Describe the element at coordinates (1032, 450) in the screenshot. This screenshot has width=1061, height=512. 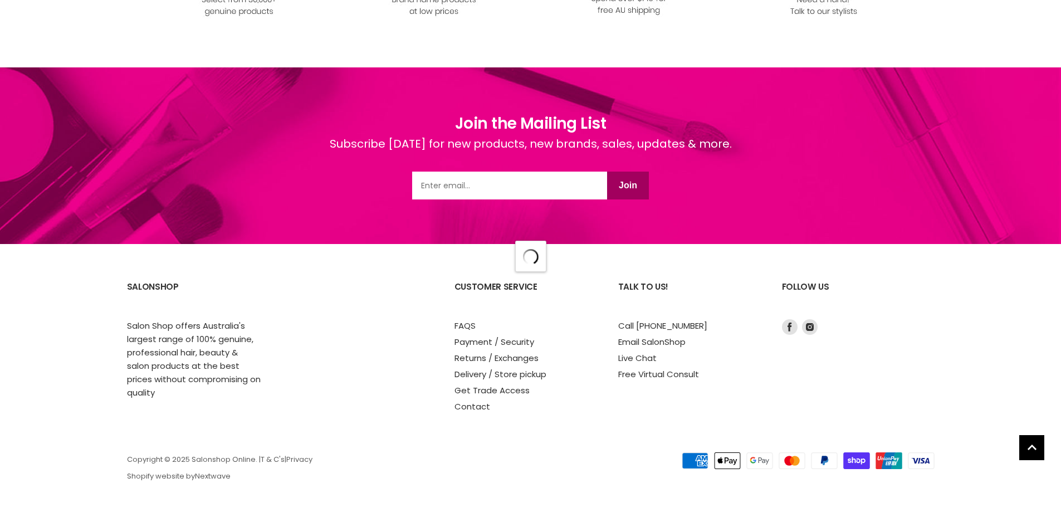
I see `span: Back to top` at that location.